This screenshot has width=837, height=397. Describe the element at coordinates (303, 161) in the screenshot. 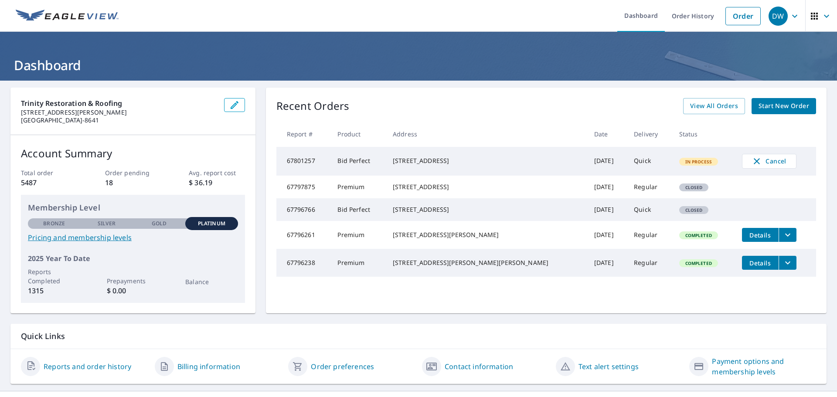

I see `td: 67801257` at that location.